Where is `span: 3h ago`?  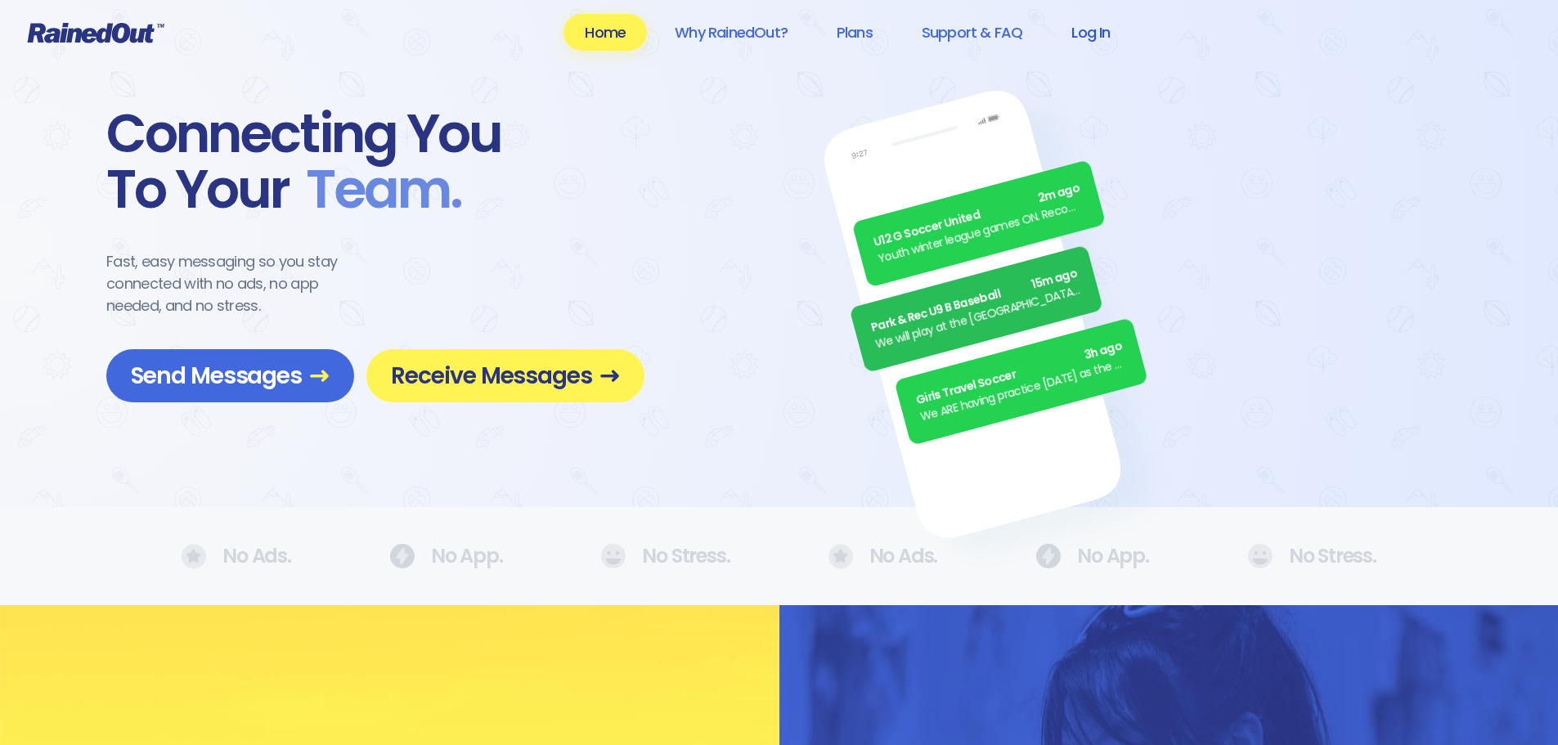 span: 3h ago is located at coordinates (1102, 351).